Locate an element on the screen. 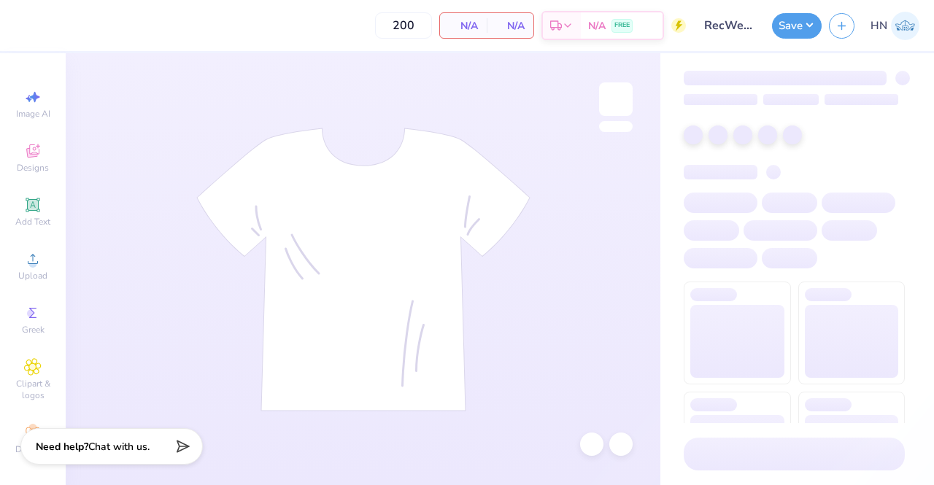 This screenshot has width=934, height=485. span: Designs is located at coordinates (33, 168).